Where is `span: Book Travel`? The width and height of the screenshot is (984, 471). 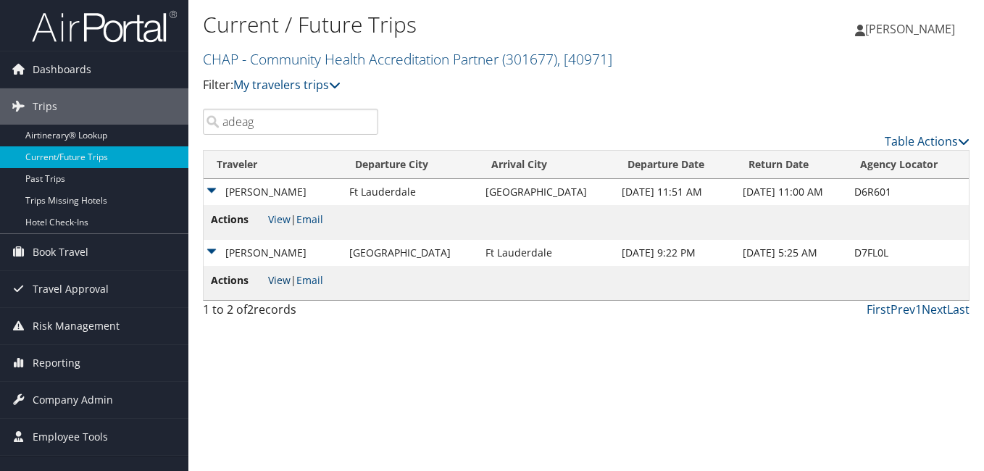
span: Book Travel is located at coordinates (60, 252).